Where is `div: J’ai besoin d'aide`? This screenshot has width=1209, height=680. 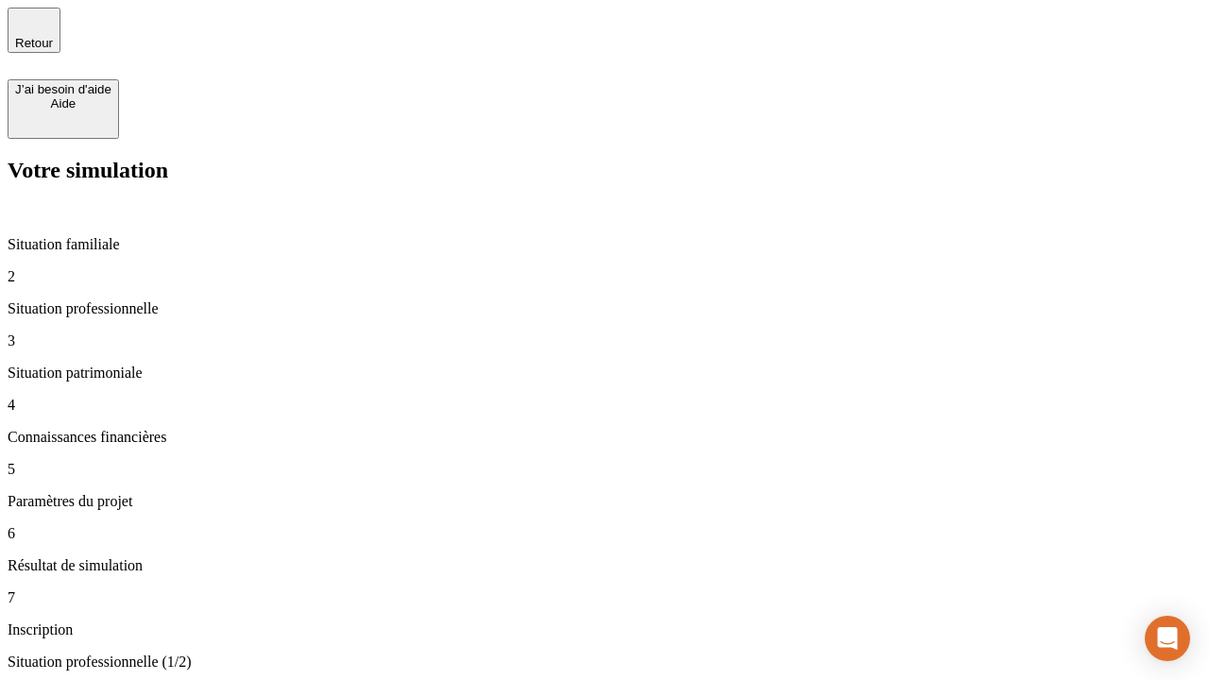
div: J’ai besoin d'aide is located at coordinates (63, 89).